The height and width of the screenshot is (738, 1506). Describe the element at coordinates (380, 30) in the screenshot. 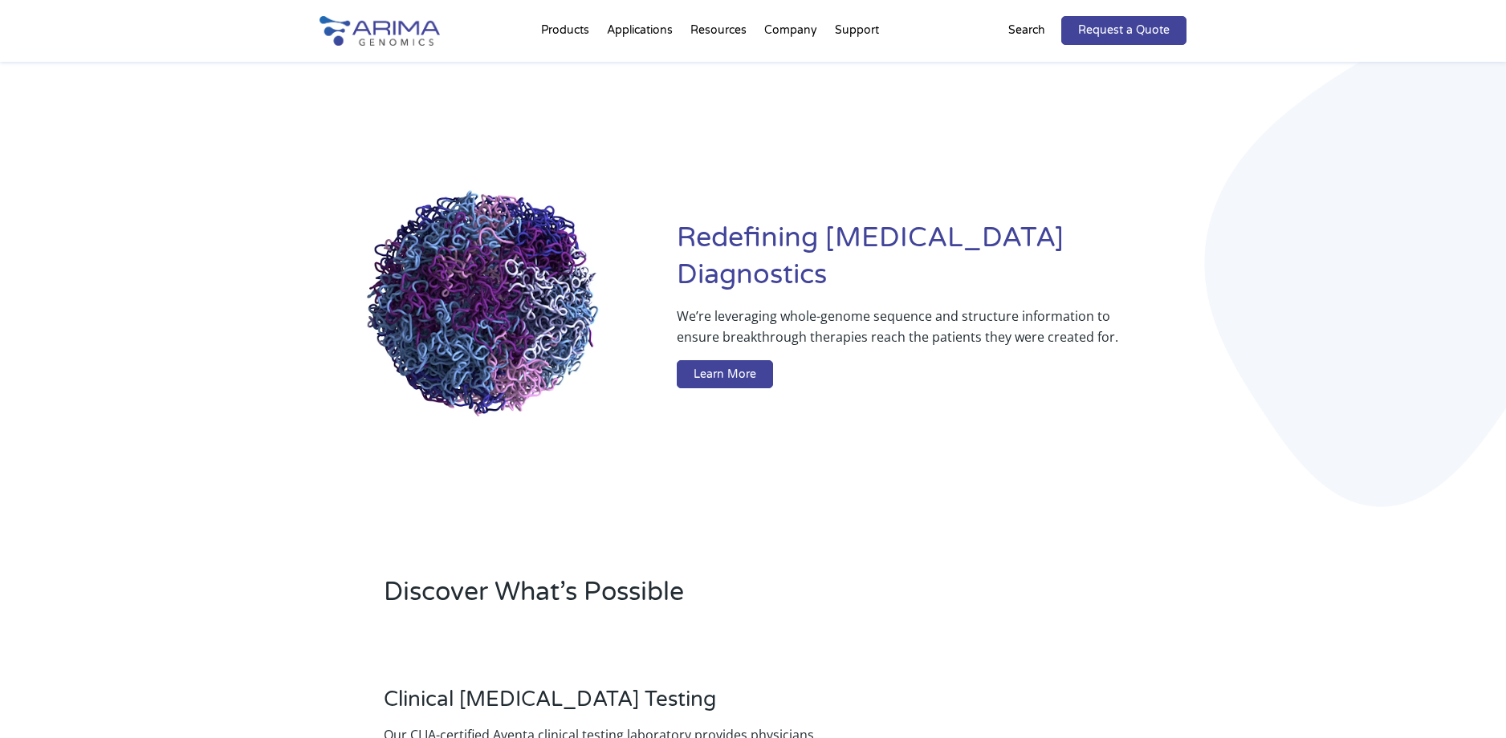

I see `img: Arima-Genomics-logo` at that location.